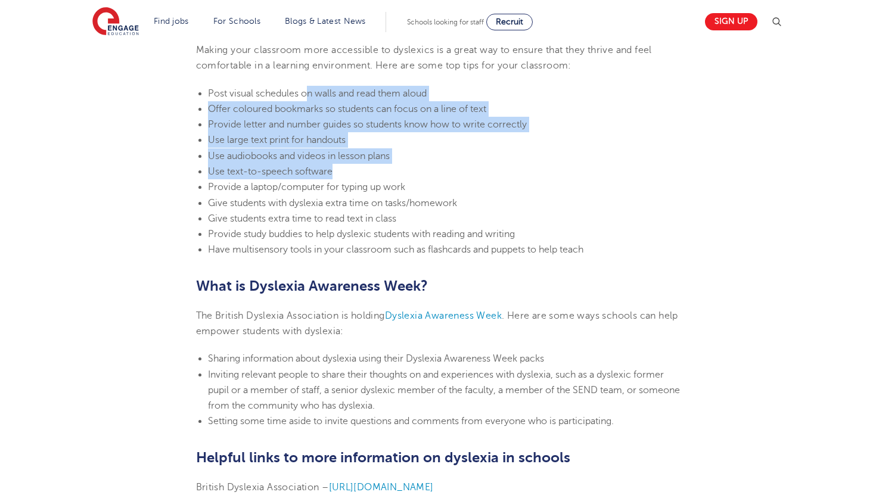  Describe the element at coordinates (347, 109) in the screenshot. I see `span: Offer coloured bookmarks so students can focus on a line of text` at that location.